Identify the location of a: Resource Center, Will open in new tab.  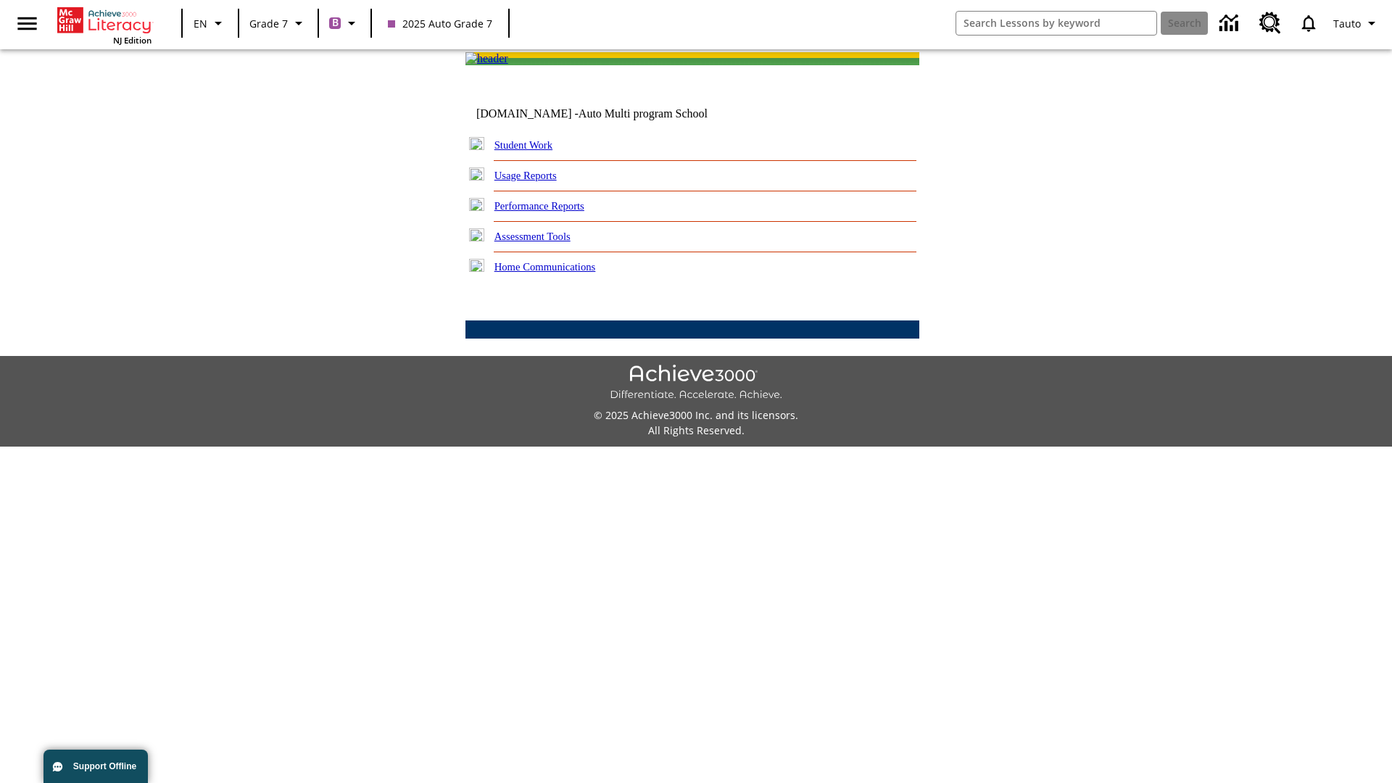
(1270, 23).